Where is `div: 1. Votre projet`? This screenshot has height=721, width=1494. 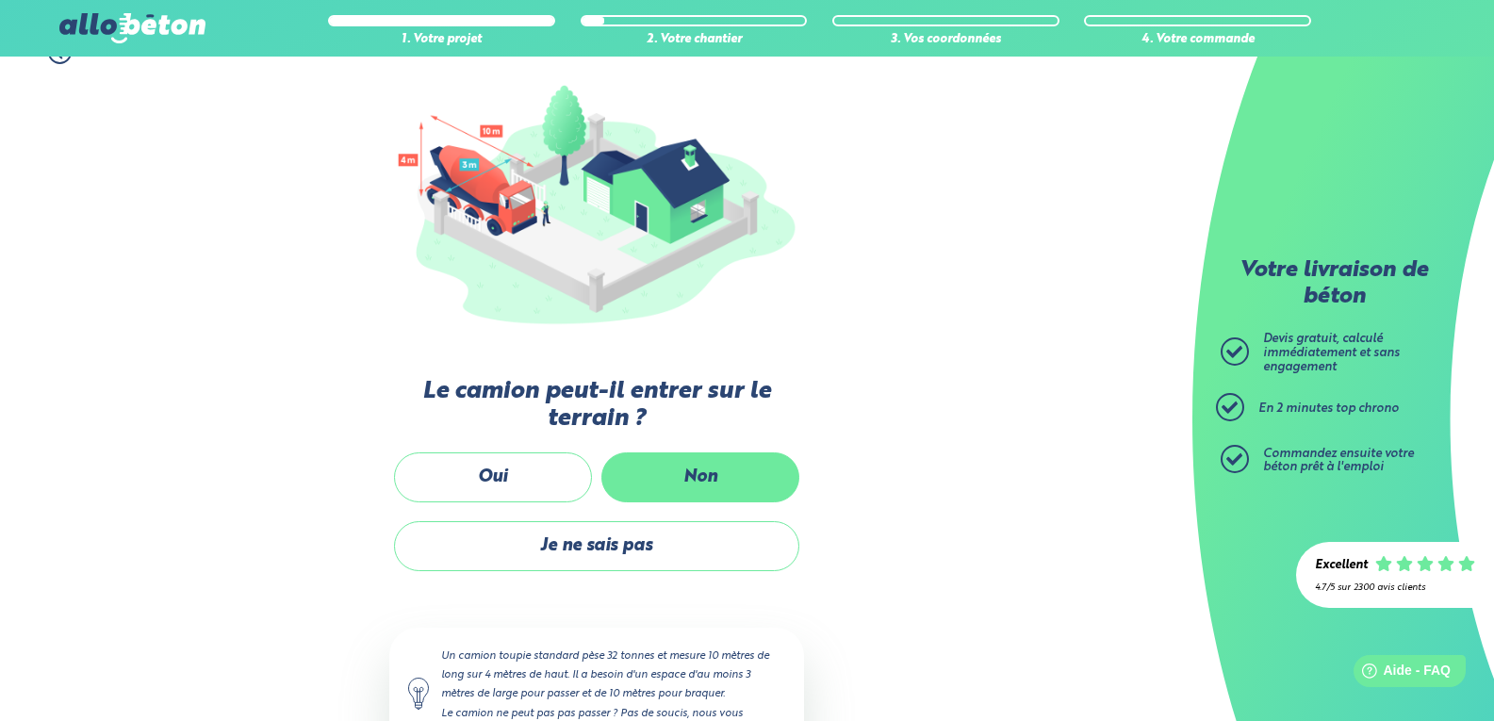
div: 1. Votre projet is located at coordinates (441, 40).